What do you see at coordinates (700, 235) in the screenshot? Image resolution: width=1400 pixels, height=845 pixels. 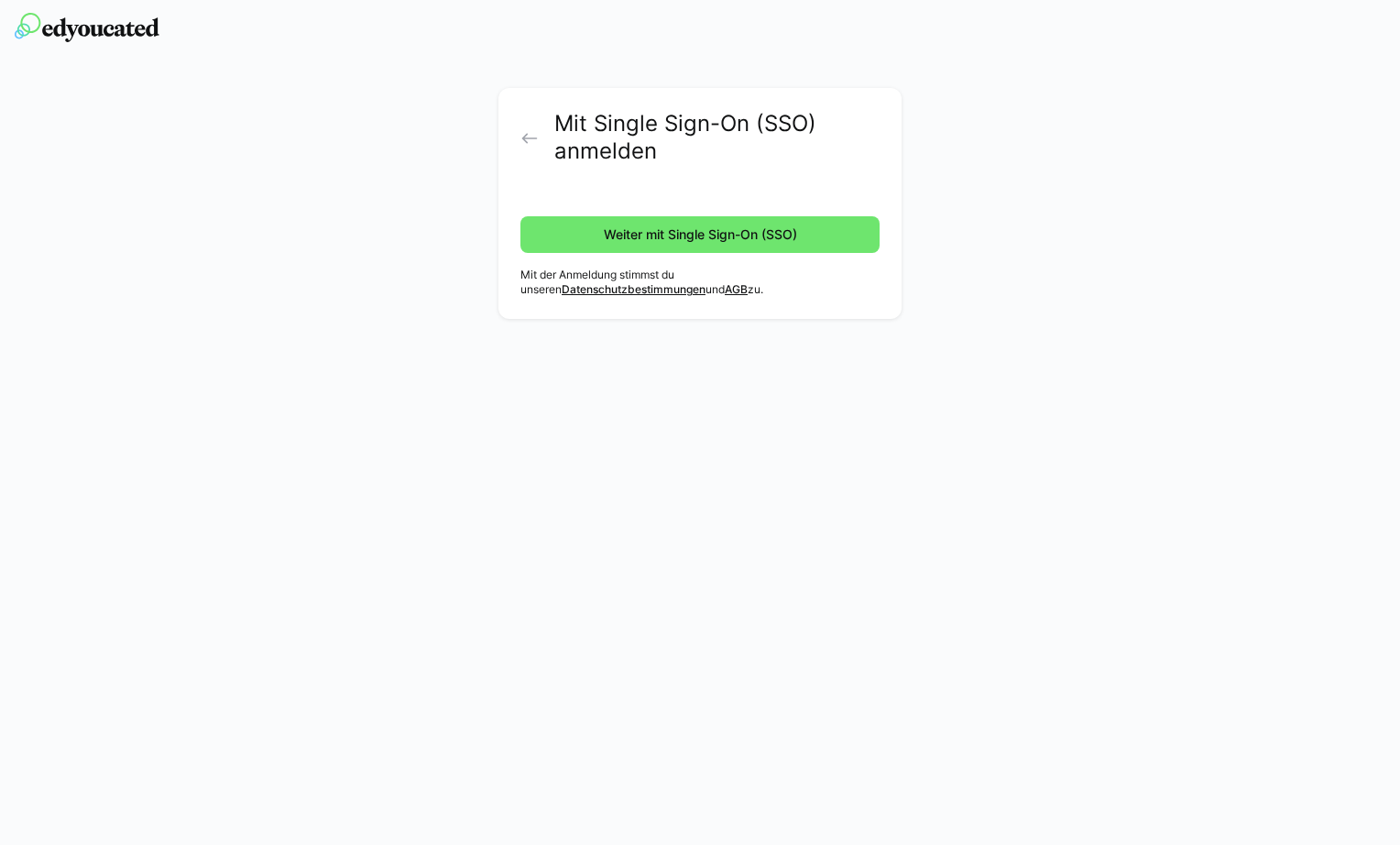 I see `span: Weiter mit Single Sign-On (SSO)` at bounding box center [700, 235].